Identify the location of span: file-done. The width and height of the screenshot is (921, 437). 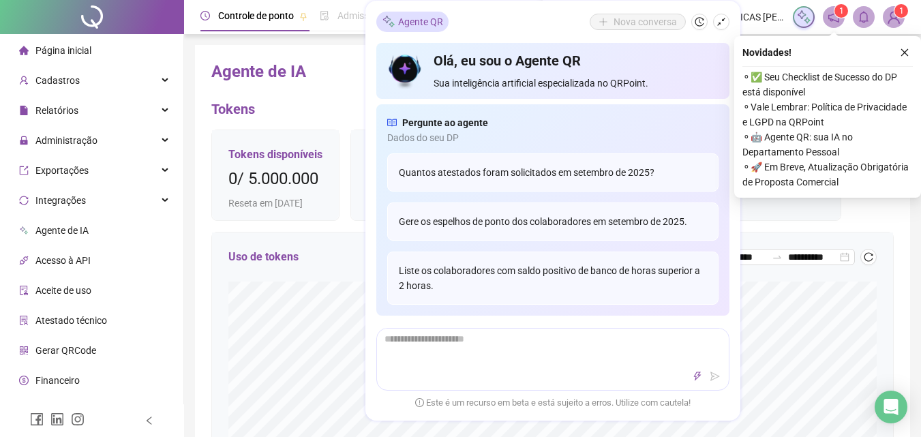
(325, 16).